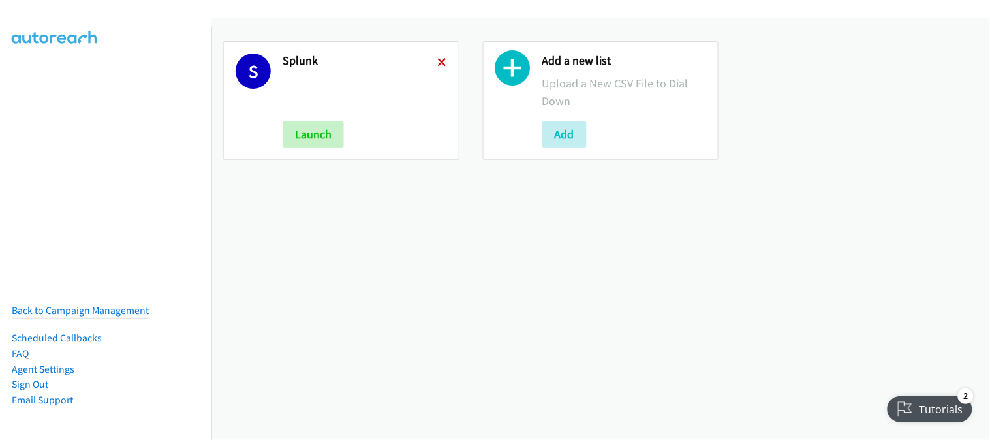 This screenshot has height=440, width=990. Describe the element at coordinates (50, 26) in the screenshot. I see `button: Checklist, Tutorials, 2 incomplete tasks` at that location.